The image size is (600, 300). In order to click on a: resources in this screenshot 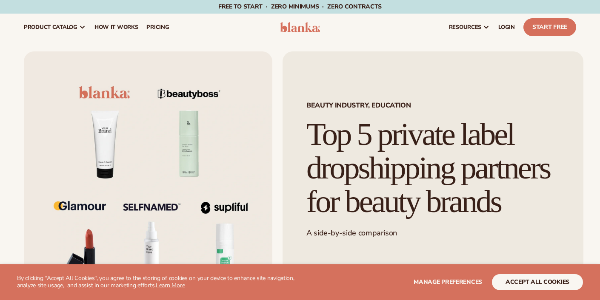, I will do `click(469, 27)`.